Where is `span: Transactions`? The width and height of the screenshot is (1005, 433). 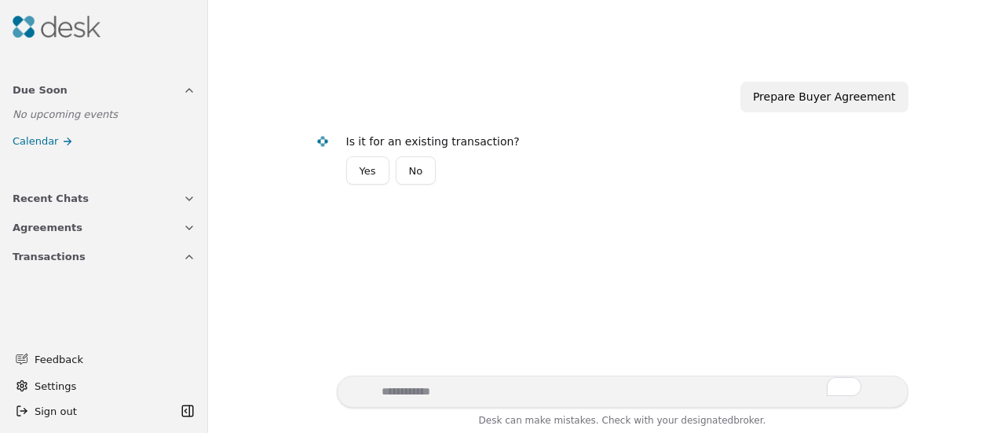
span: Transactions is located at coordinates (49, 256).